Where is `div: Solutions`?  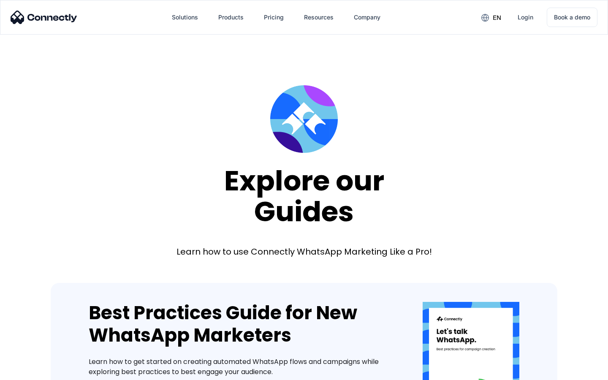 div: Solutions is located at coordinates (185, 17).